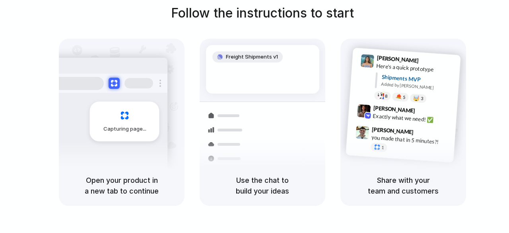 This screenshot has width=509, height=233. What do you see at coordinates (403, 185) in the screenshot?
I see `h5: Share with your team and customers` at bounding box center [403, 185].